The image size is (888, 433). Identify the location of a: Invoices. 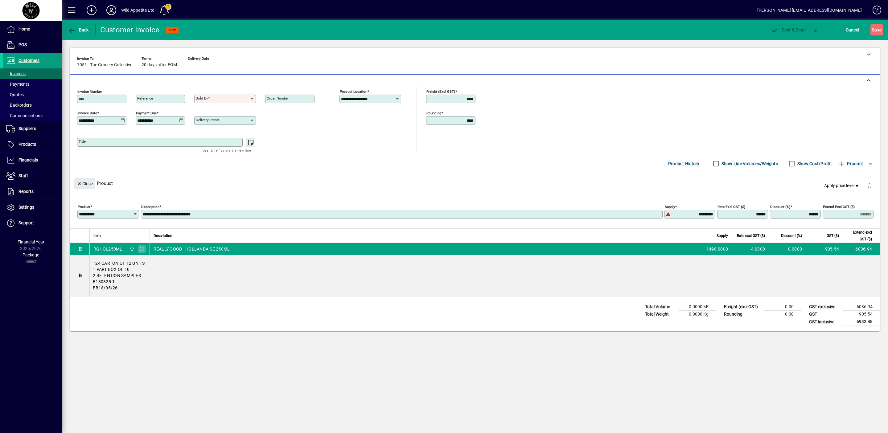
(32, 74).